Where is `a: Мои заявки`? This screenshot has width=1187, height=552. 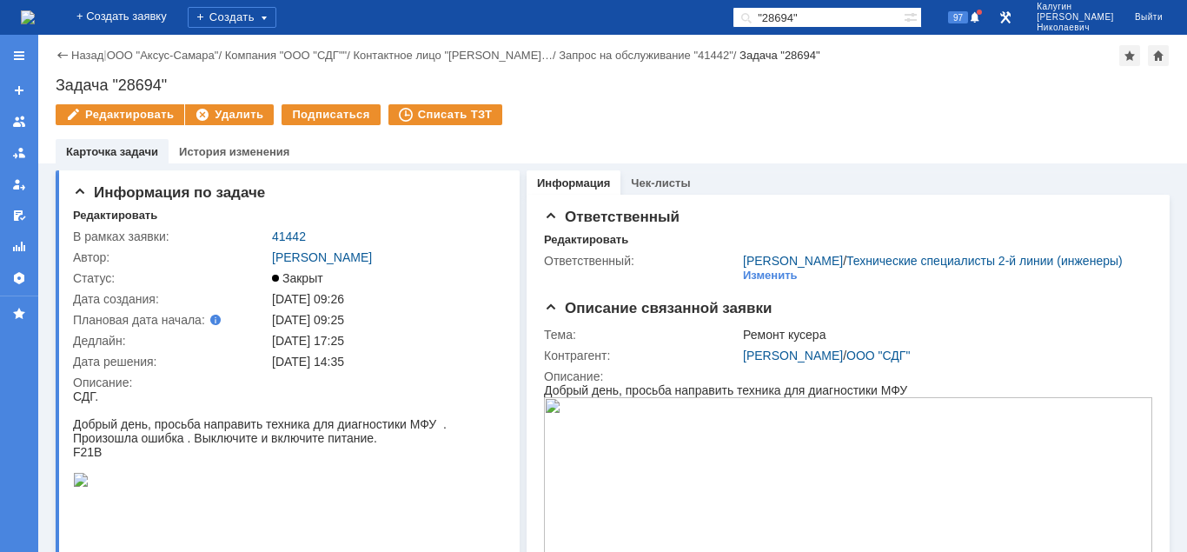
a: Мои заявки is located at coordinates (19, 184).